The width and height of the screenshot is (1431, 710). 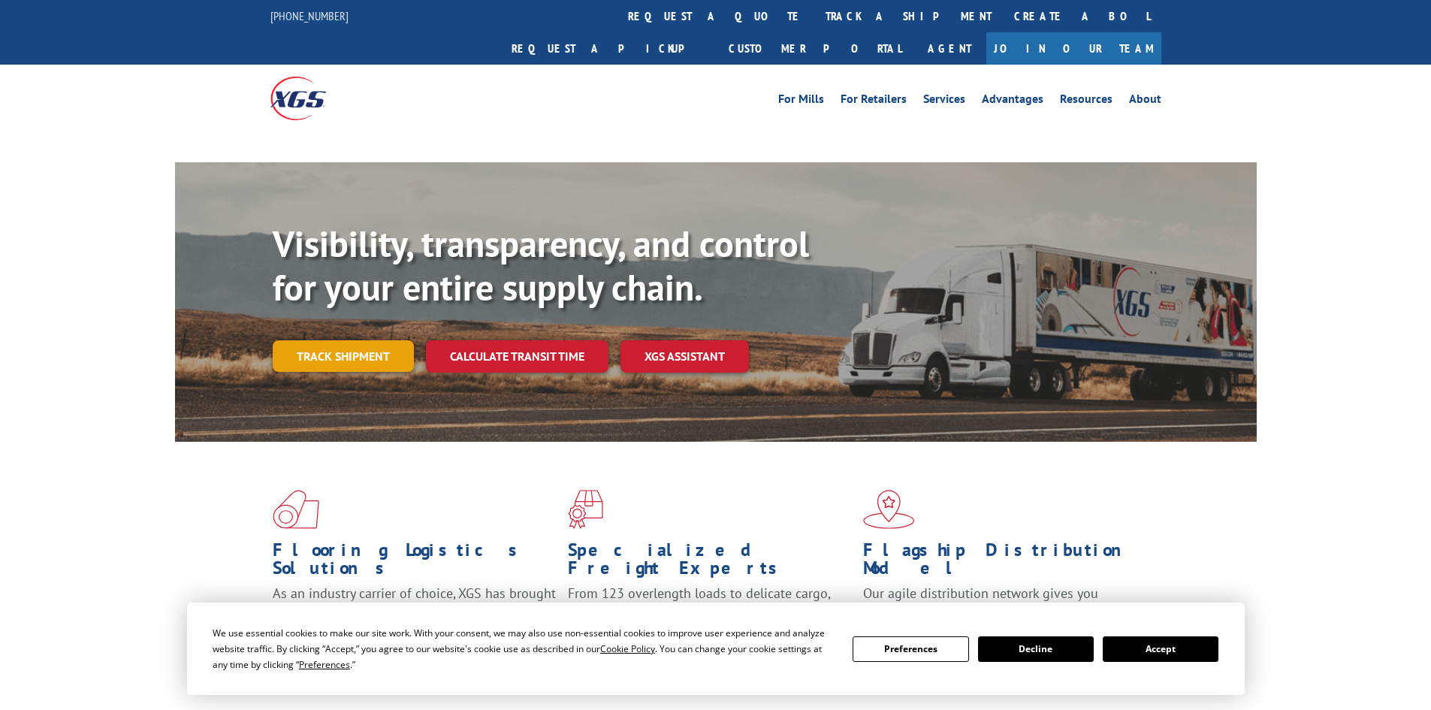 I want to click on a: XGS ASSISTANT, so click(x=684, y=356).